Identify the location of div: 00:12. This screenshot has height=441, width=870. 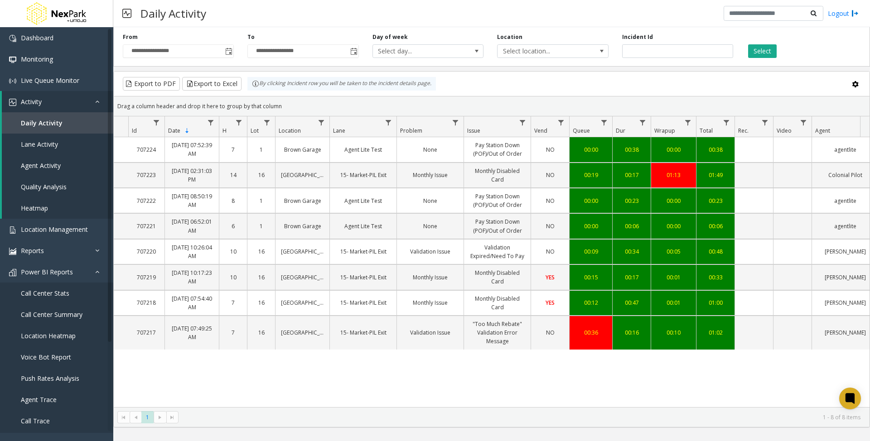
(591, 303).